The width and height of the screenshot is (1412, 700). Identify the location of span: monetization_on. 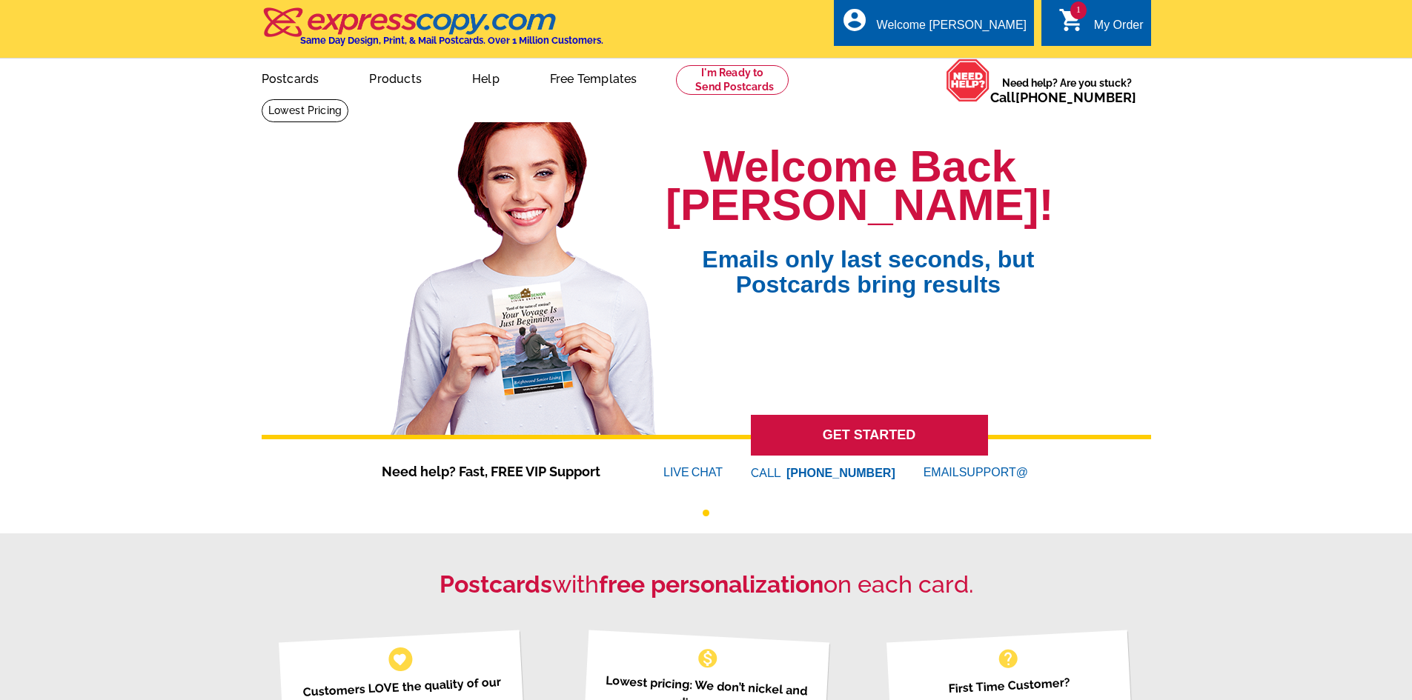
(708, 659).